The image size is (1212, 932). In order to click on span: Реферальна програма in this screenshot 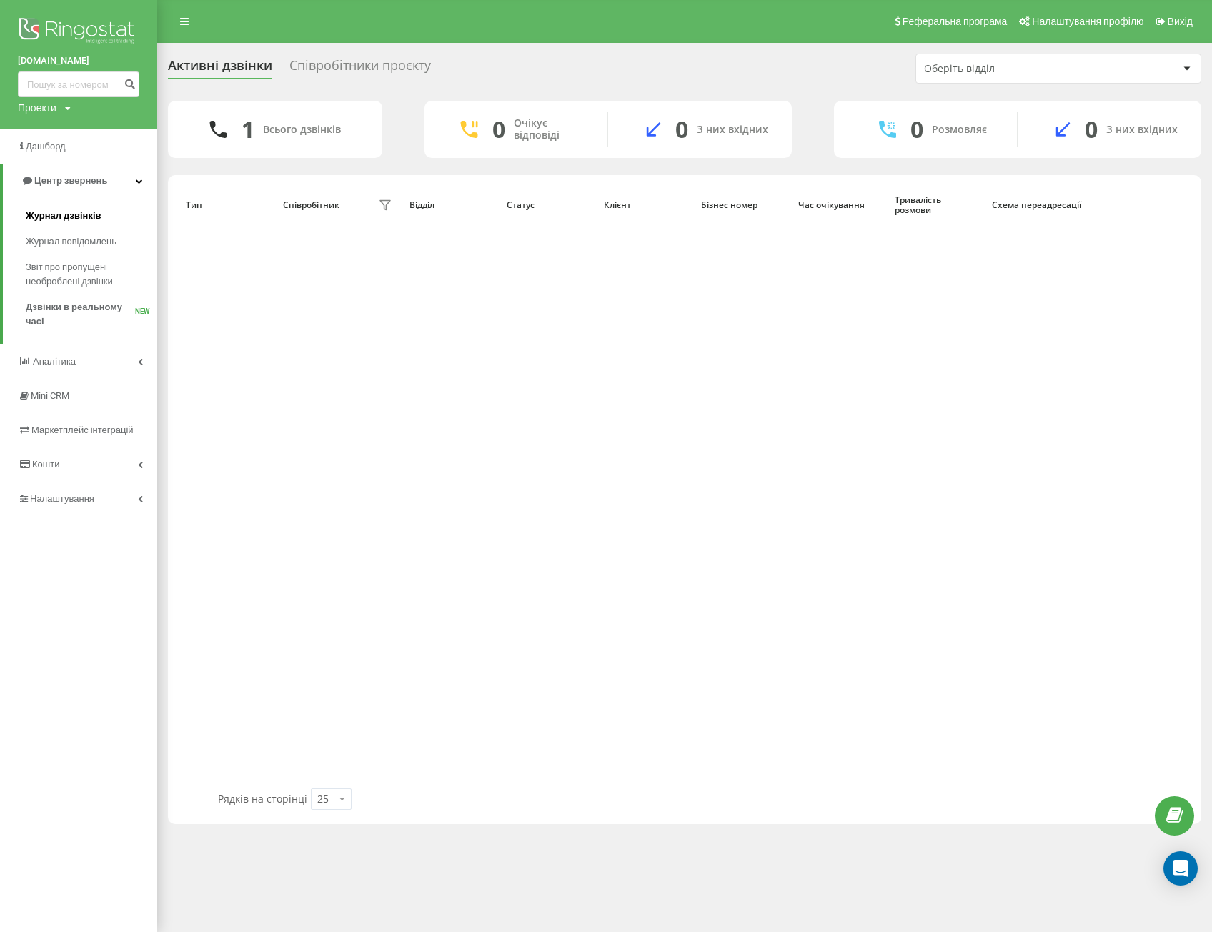, I will do `click(955, 21)`.